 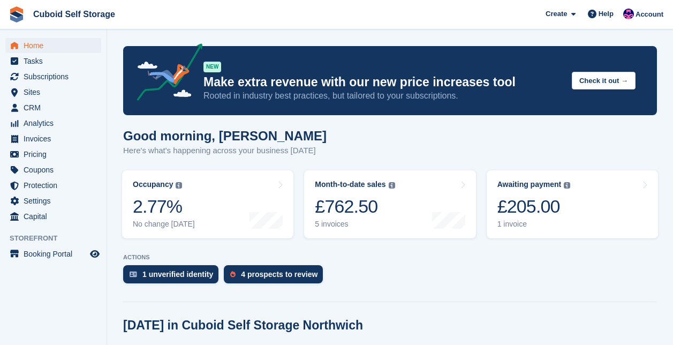 I want to click on img: Gurpreet Dev, so click(x=628, y=14).